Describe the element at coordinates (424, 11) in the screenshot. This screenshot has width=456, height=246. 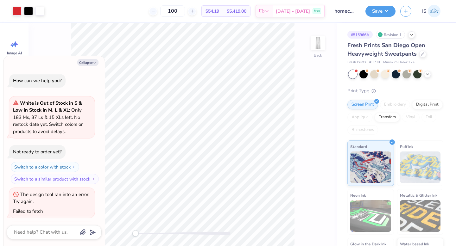
I see `span: IS` at that location.